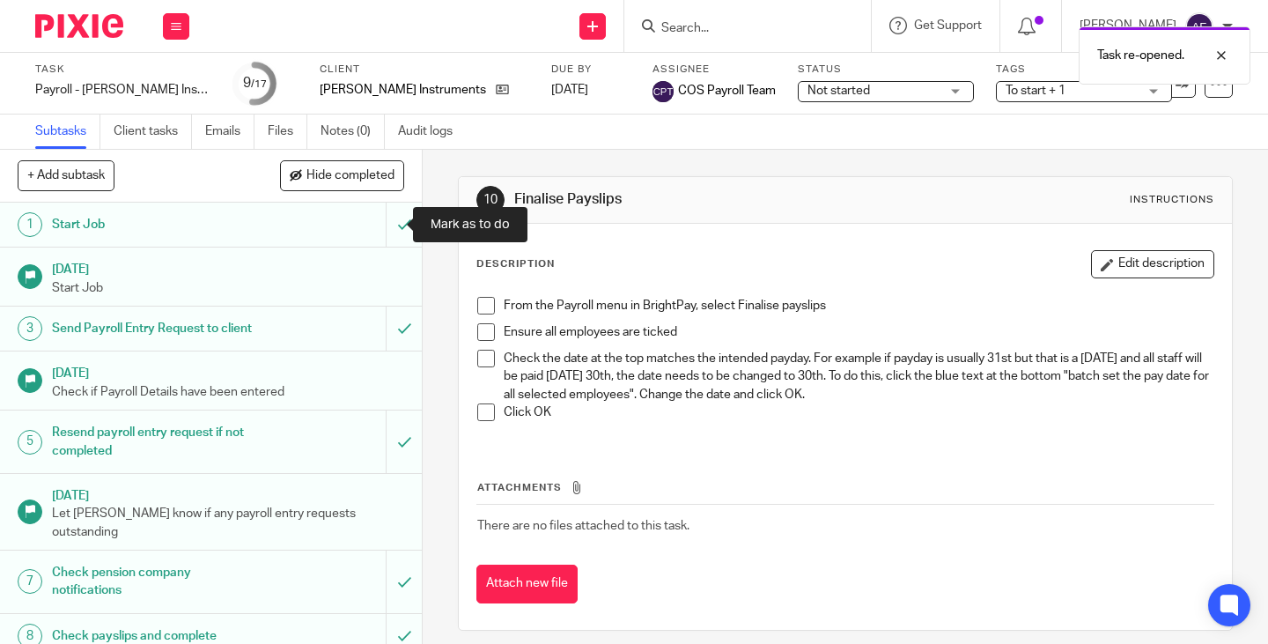 This screenshot has height=644, width=1268. What do you see at coordinates (515, 264) in the screenshot?
I see `p: Description` at bounding box center [515, 264].